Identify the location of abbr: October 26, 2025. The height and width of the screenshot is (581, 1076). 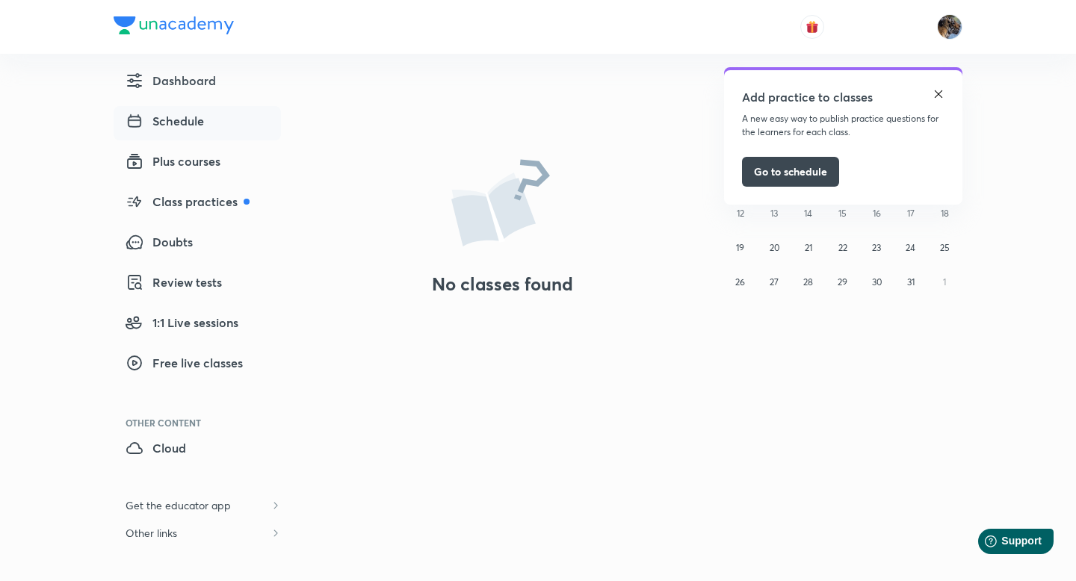
(739, 282).